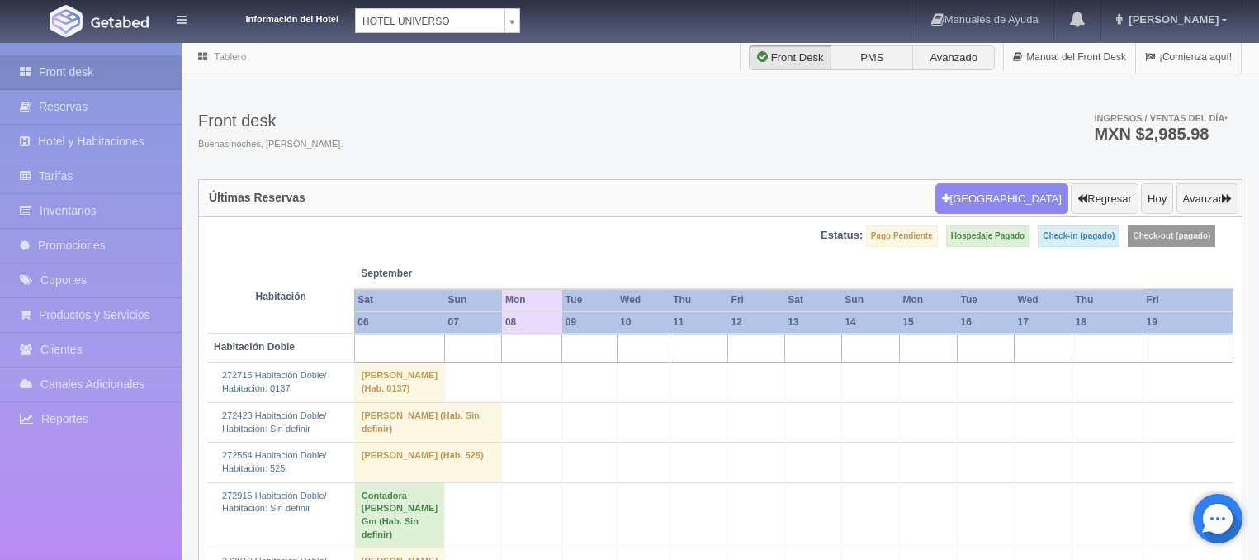 This screenshot has height=560, width=1259. I want to click on th: 16, so click(985, 322).